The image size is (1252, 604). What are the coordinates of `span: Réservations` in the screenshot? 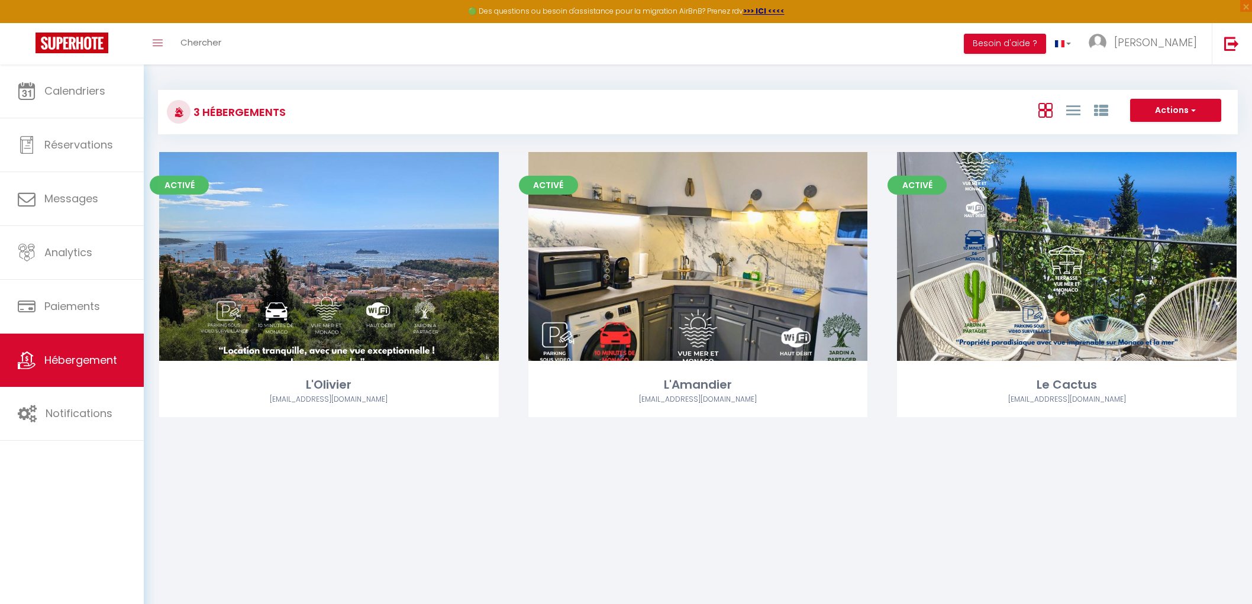 It's located at (79, 144).